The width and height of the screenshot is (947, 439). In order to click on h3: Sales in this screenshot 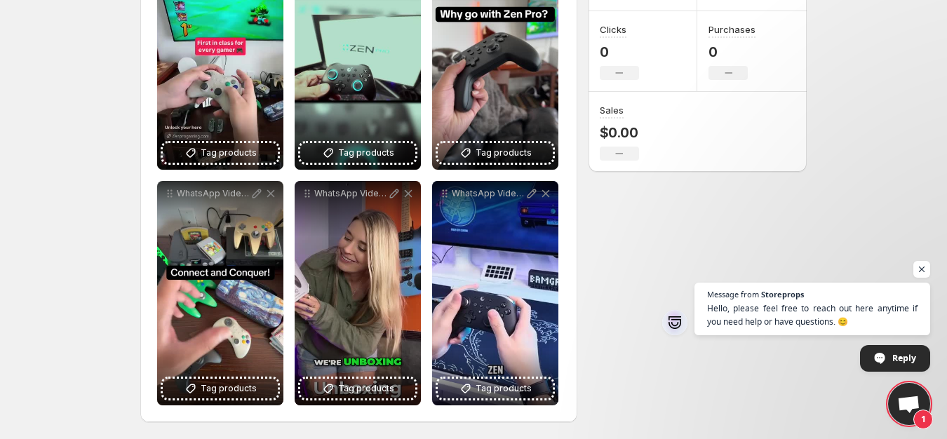, I will do `click(611, 110)`.